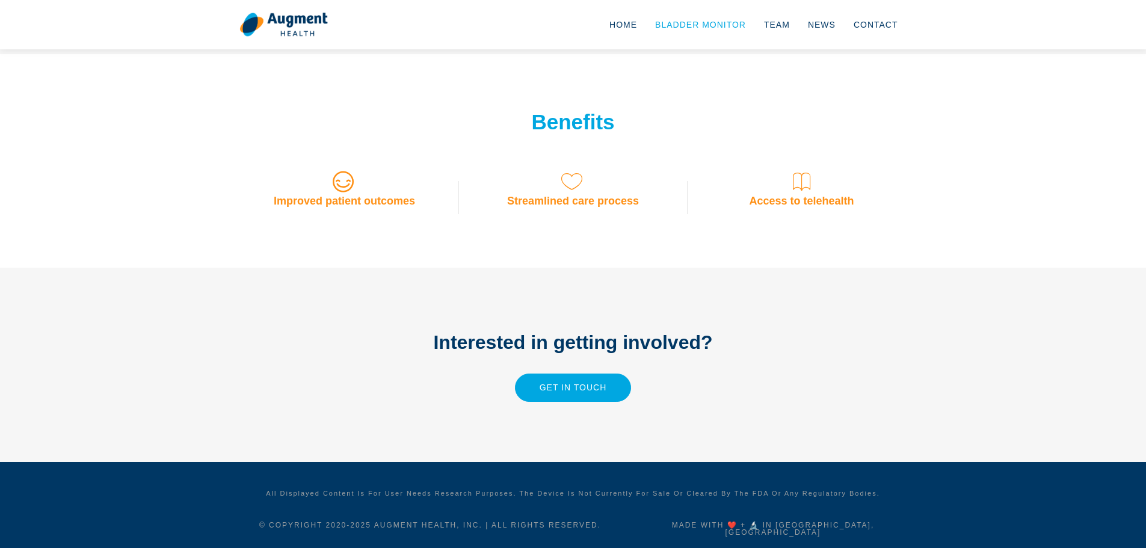 The width and height of the screenshot is (1146, 548). What do you see at coordinates (573, 493) in the screenshot?
I see `h6: All displayed content is for user needs research purposes. The device is not currently for sale o...` at bounding box center [573, 493].